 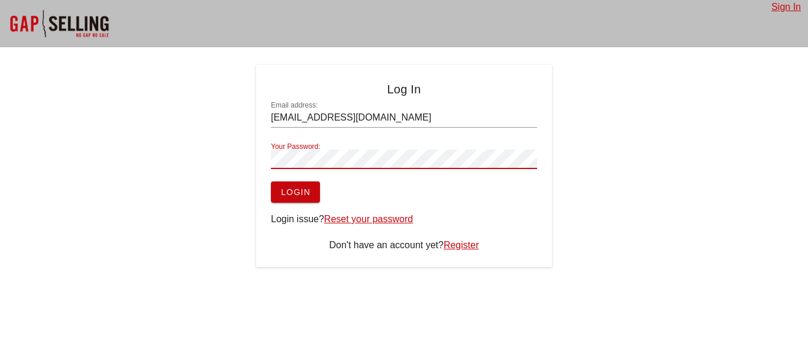 I want to click on h4: Log In, so click(x=404, y=89).